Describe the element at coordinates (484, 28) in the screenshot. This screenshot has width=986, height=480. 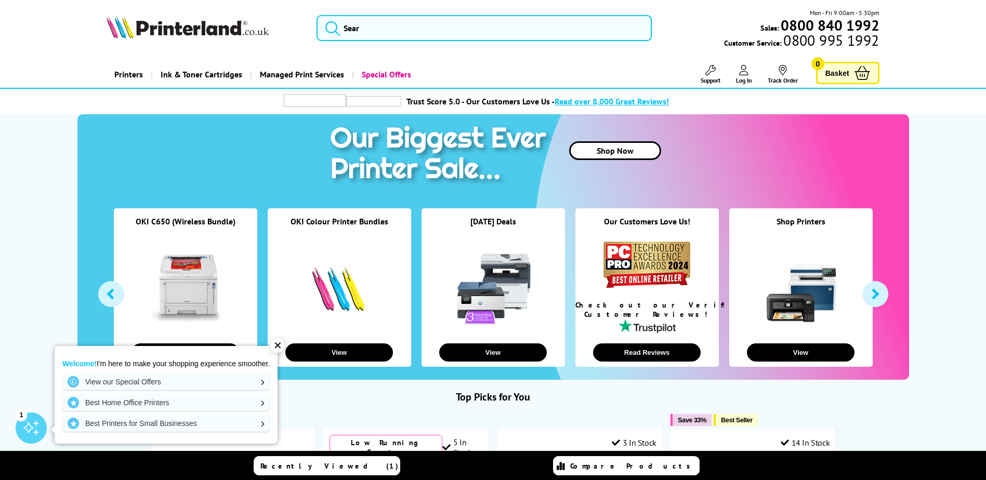
I see `input: Sear` at that location.